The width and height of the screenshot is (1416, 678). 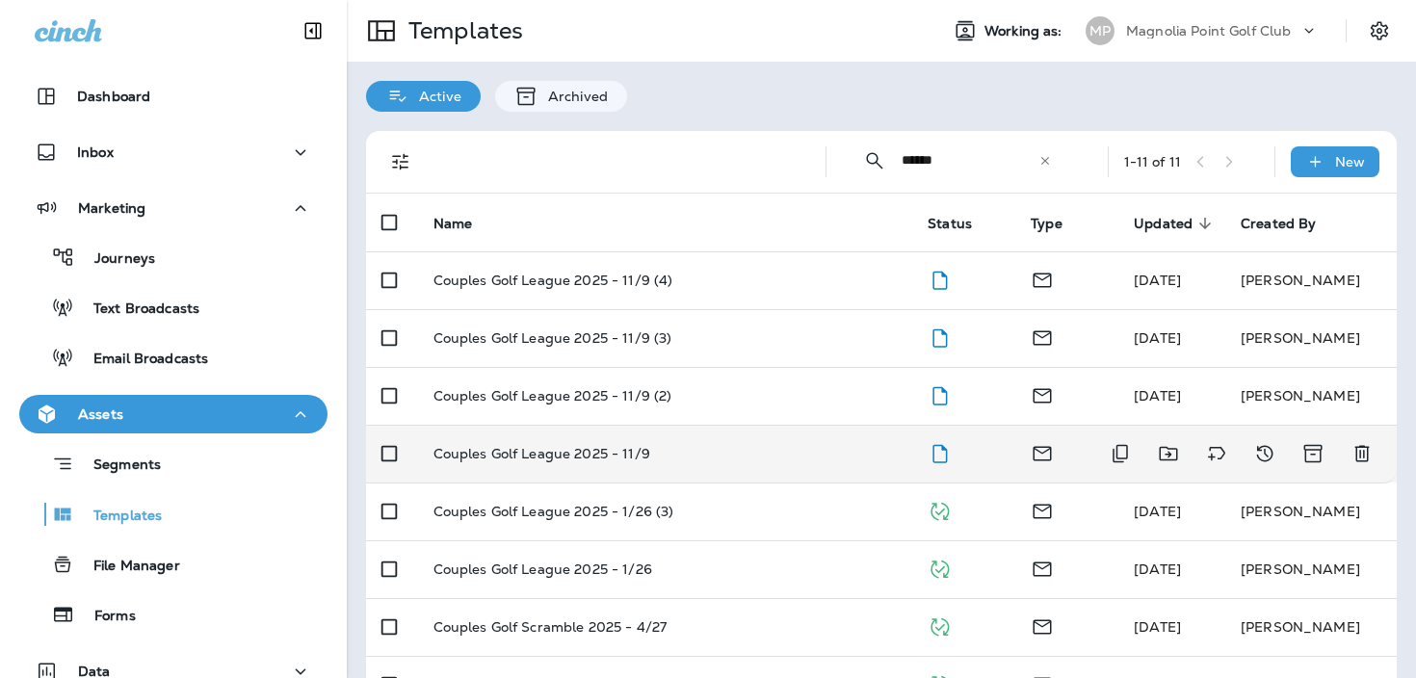 What do you see at coordinates (173, 357) in the screenshot?
I see `button: Email Broadcasts` at bounding box center [173, 357].